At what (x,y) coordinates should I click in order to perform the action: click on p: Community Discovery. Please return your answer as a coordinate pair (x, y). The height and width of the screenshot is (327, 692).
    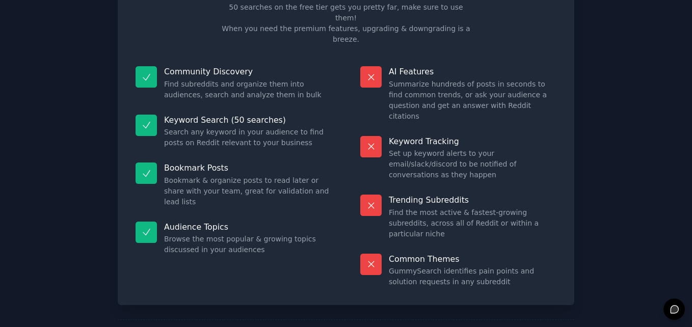
    Looking at the image, I should click on (248, 71).